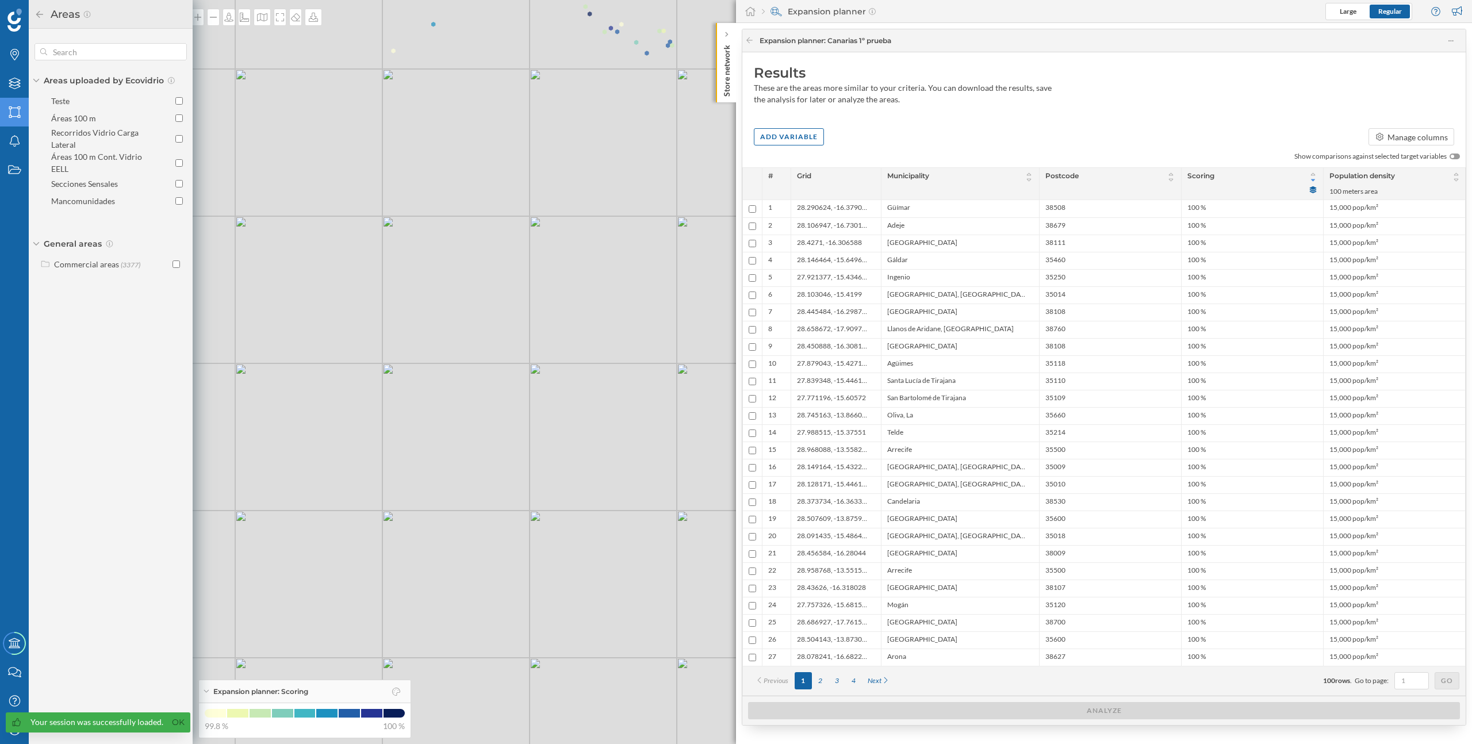 The width and height of the screenshot is (1472, 744). Describe the element at coordinates (772, 571) in the screenshot. I see `span: 22` at that location.